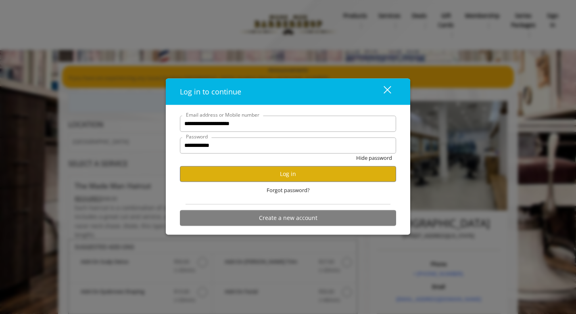 The width and height of the screenshot is (576, 314). What do you see at coordinates (288, 190) in the screenshot?
I see `span: Forgot password?` at bounding box center [288, 190].